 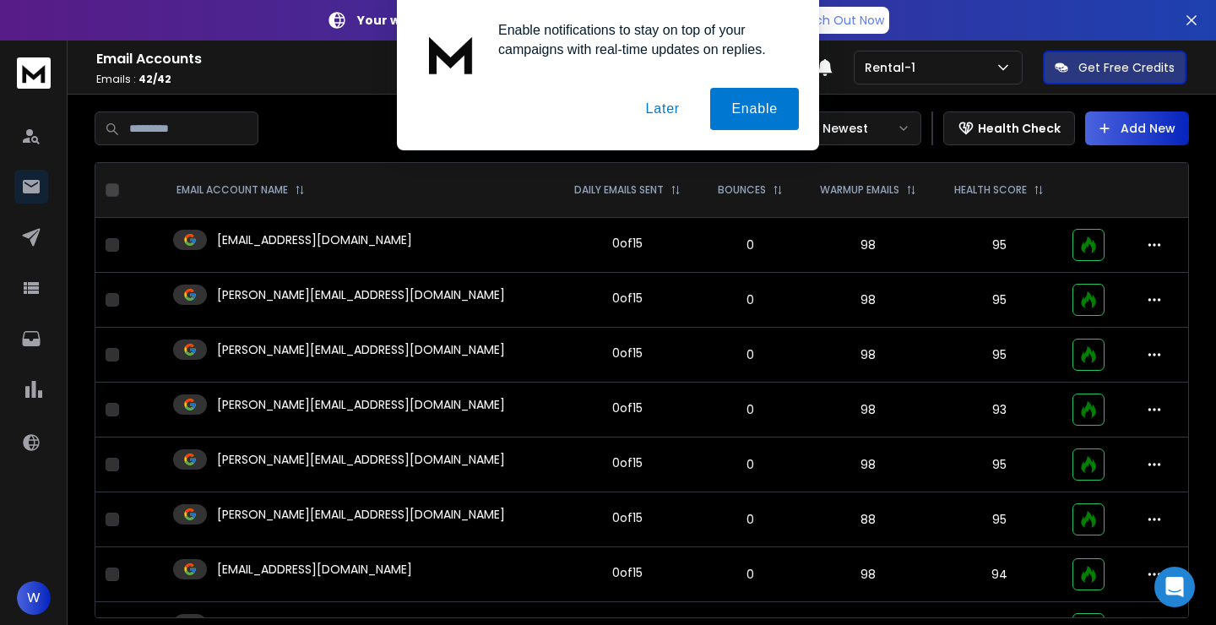 I want to click on button: Later, so click(x=662, y=109).